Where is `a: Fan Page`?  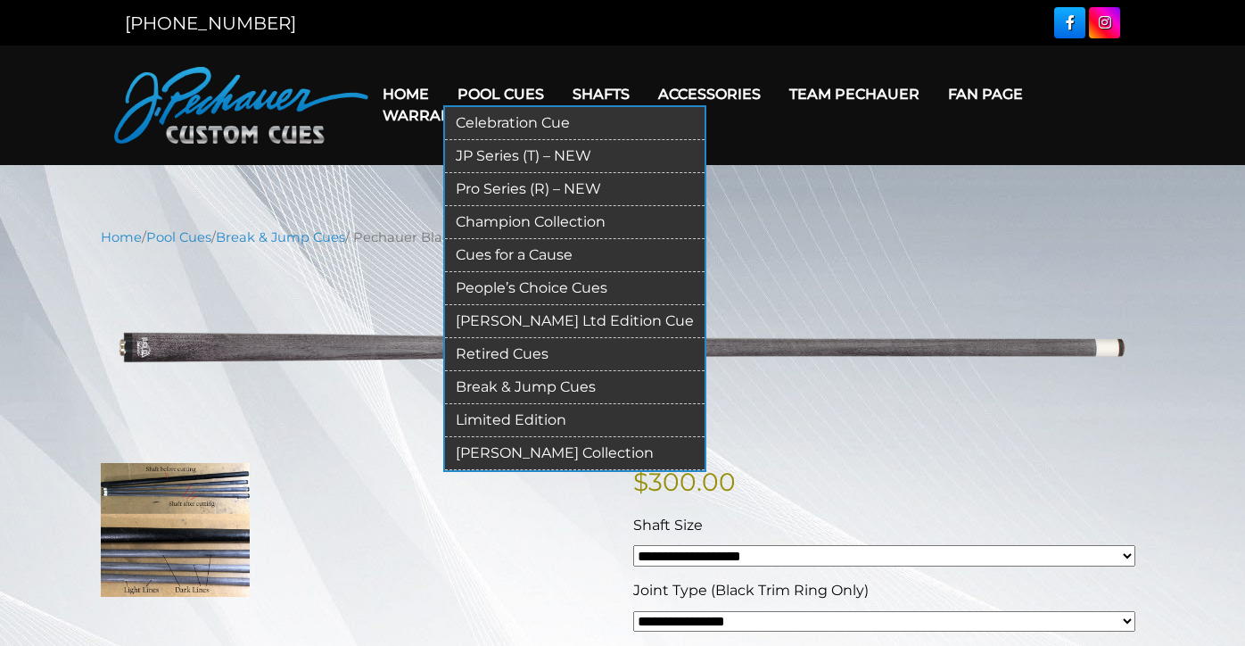
a: Fan Page is located at coordinates (986, 94).